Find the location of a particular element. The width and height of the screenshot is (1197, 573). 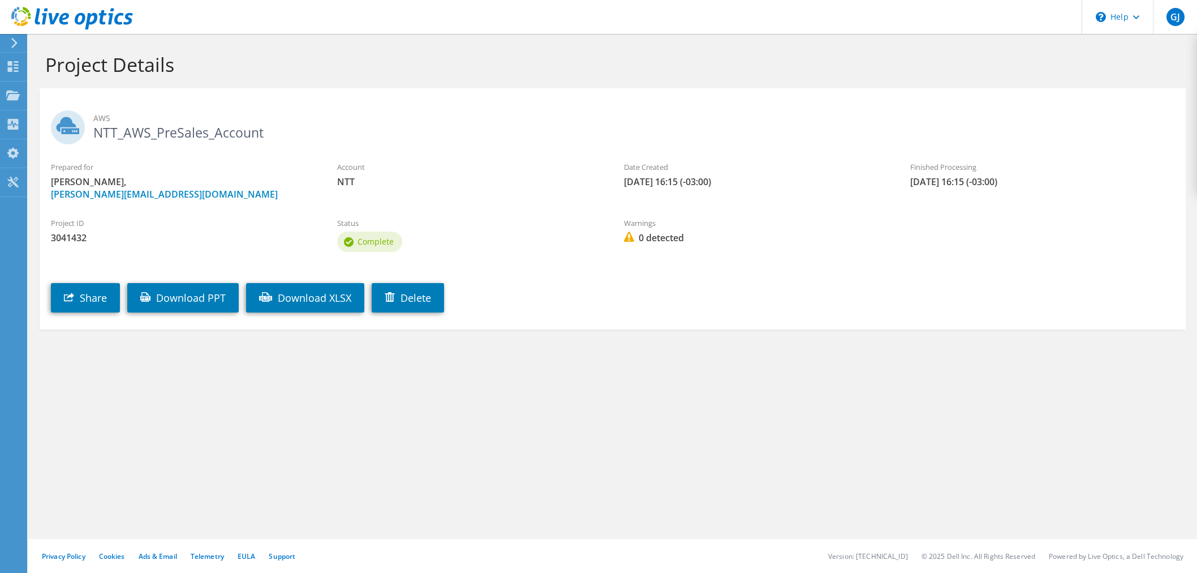

label: Finished Processing is located at coordinates (1042, 167).